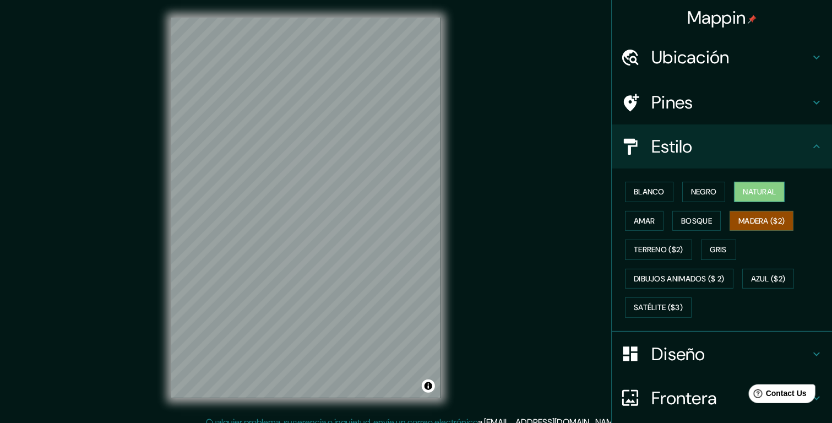 Image resolution: width=832 pixels, height=423 pixels. Describe the element at coordinates (306, 208) in the screenshot. I see `canvas: Mapa` at that location.